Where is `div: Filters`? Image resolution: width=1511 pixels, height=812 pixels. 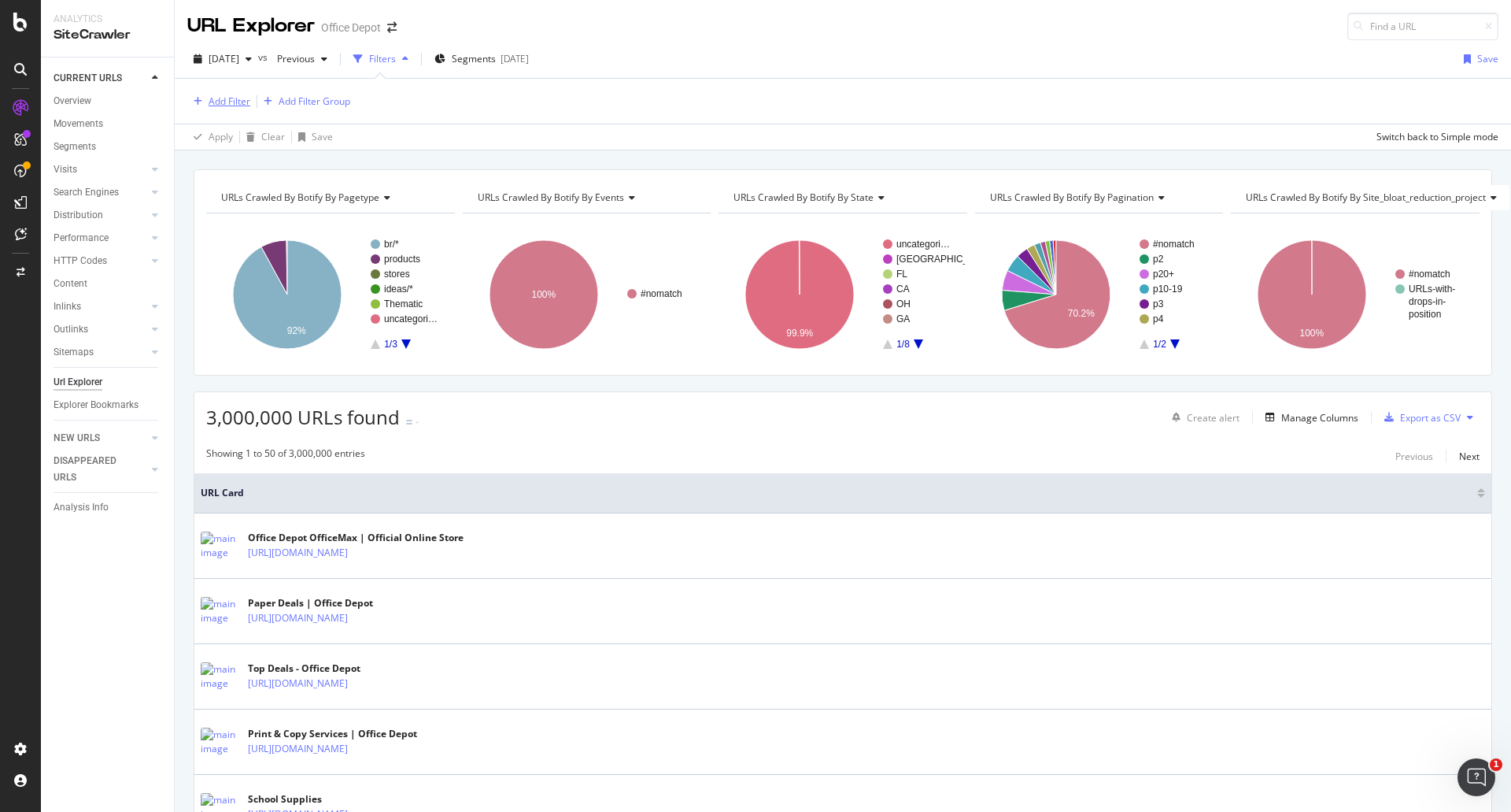 div: Filters is located at coordinates (383, 58).